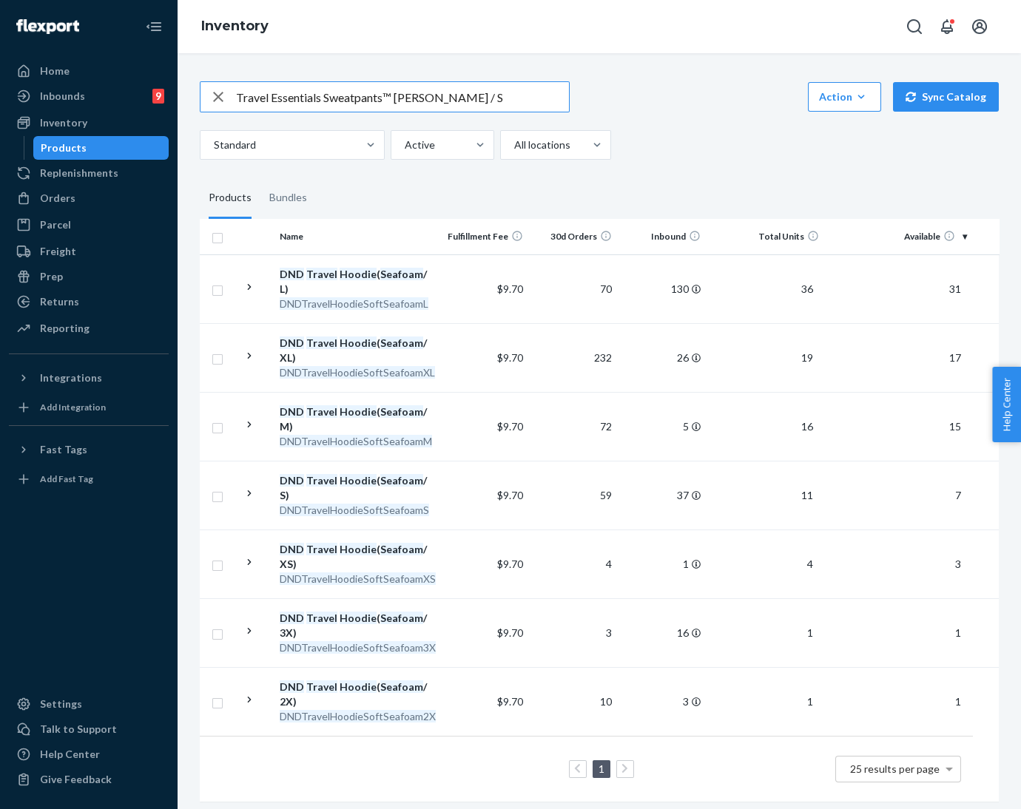 This screenshot has width=1021, height=809. Describe the element at coordinates (73, 407) in the screenshot. I see `div: Add Integration` at that location.